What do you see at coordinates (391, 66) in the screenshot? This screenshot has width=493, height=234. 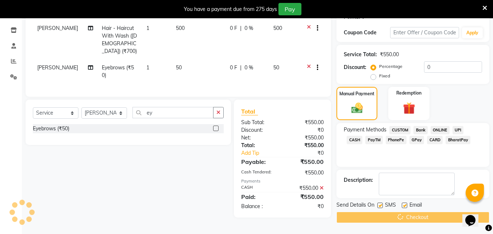 I see `label: Percentage` at bounding box center [391, 66].